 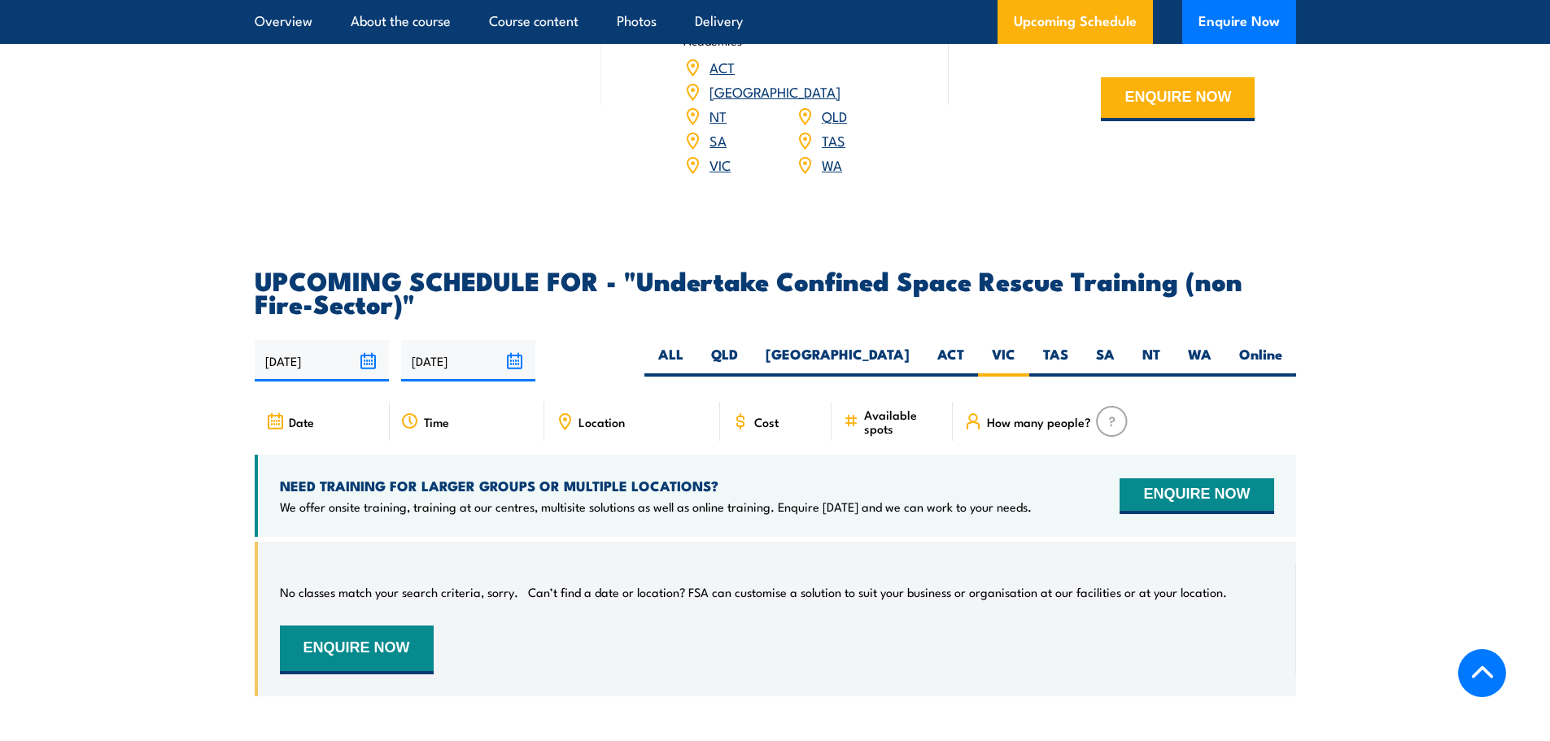 I want to click on span: Available spots, so click(x=902, y=421).